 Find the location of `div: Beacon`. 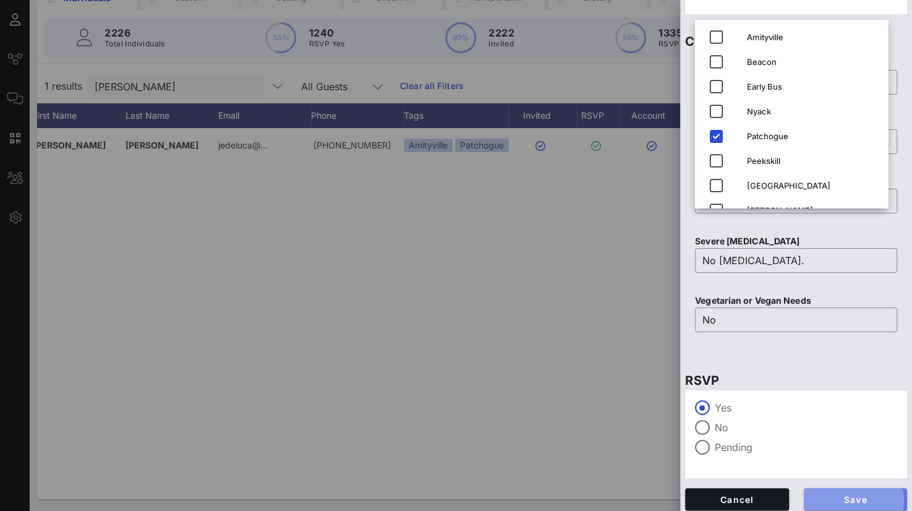

div: Beacon is located at coordinates (812, 62).